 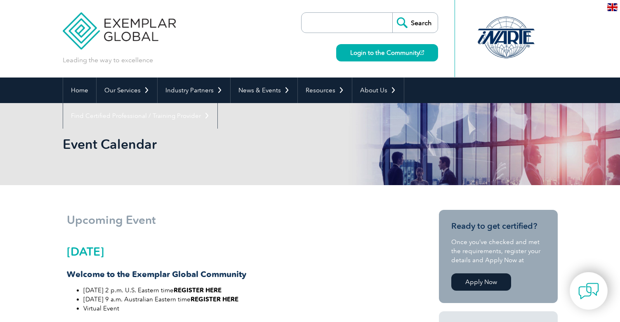 What do you see at coordinates (140, 116) in the screenshot?
I see `a: Find Certified Professional / Training Provider` at bounding box center [140, 116].